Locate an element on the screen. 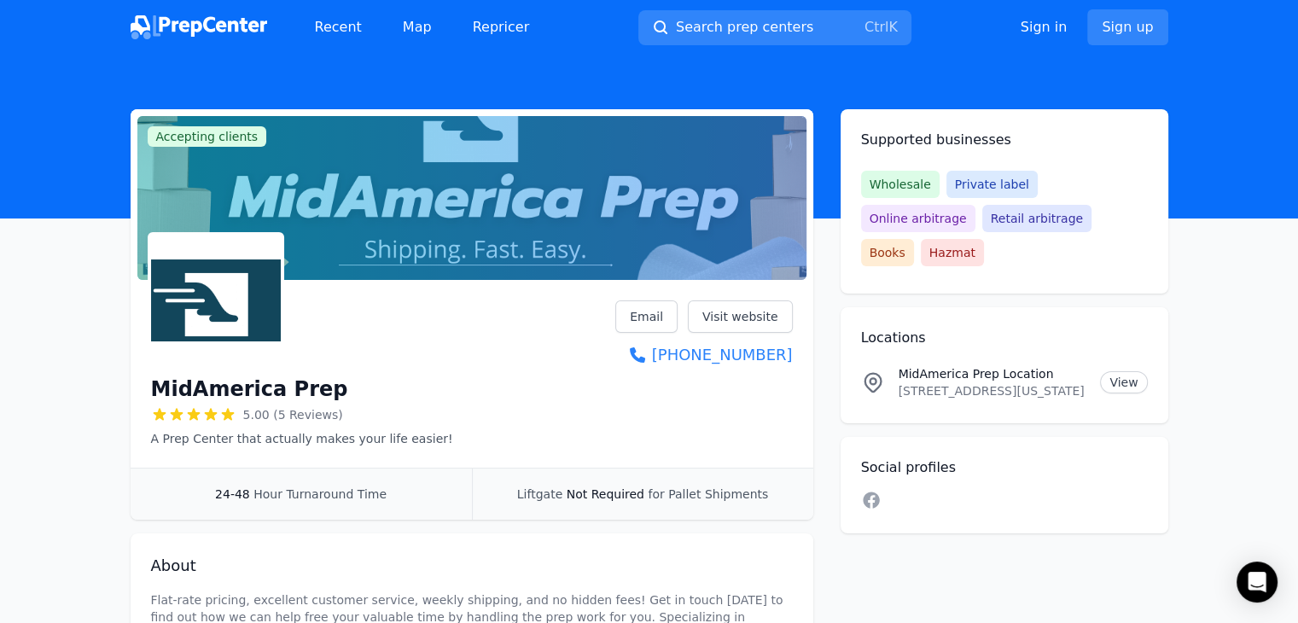 Image resolution: width=1298 pixels, height=623 pixels. span: Hour Turnaround Time is located at coordinates (320, 494).